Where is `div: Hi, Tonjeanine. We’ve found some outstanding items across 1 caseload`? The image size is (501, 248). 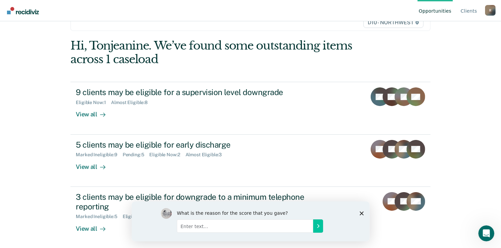
div: Hi, Tonjeanine. We’ve found some outstanding items across 1 caseload is located at coordinates (214, 52).